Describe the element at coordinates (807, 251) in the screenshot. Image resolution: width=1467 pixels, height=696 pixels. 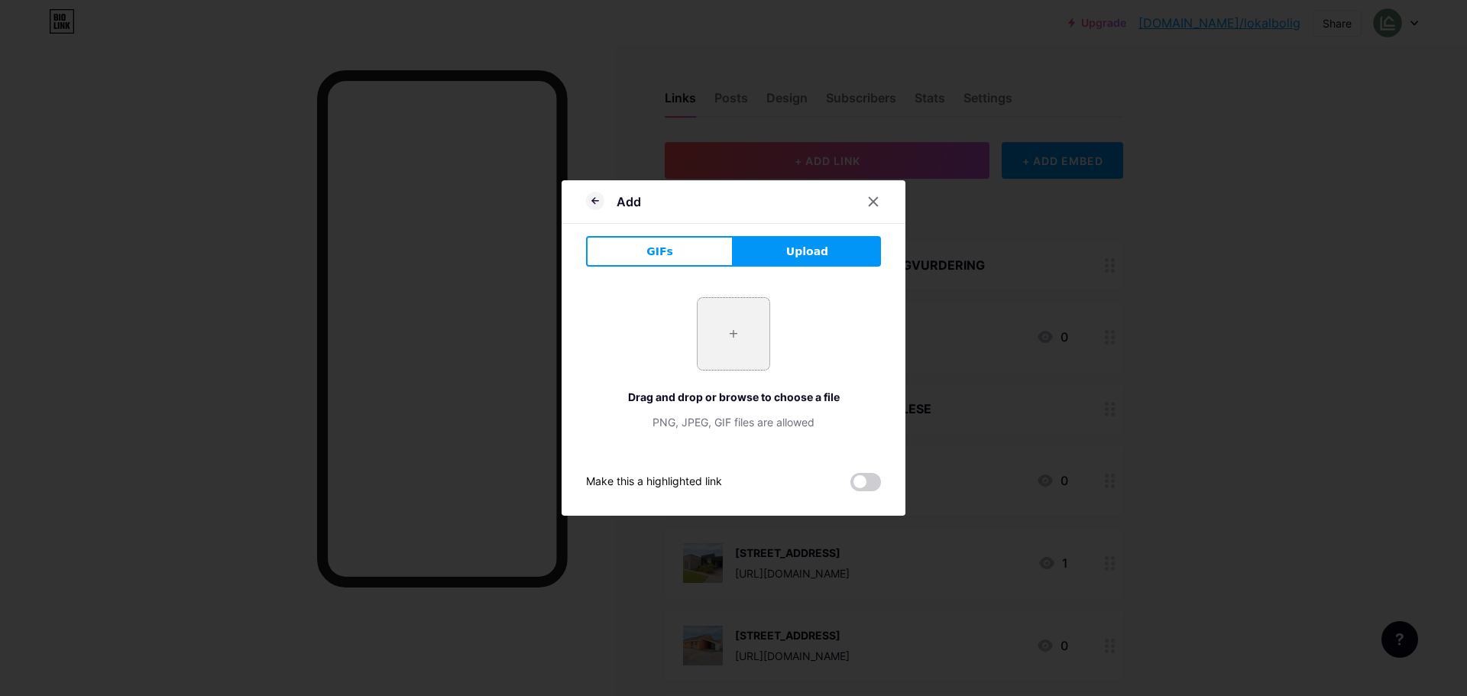
I see `button: Upload` at that location.